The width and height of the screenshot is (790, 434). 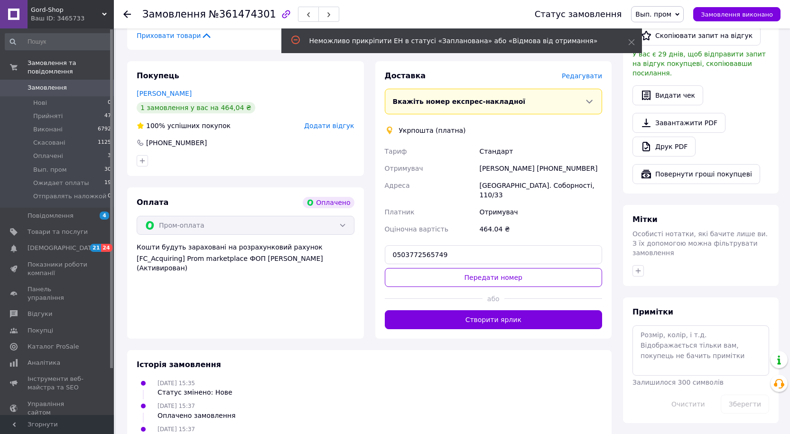 What do you see at coordinates (541, 229) in the screenshot?
I see `div: 464.04 ₴` at bounding box center [541, 229].